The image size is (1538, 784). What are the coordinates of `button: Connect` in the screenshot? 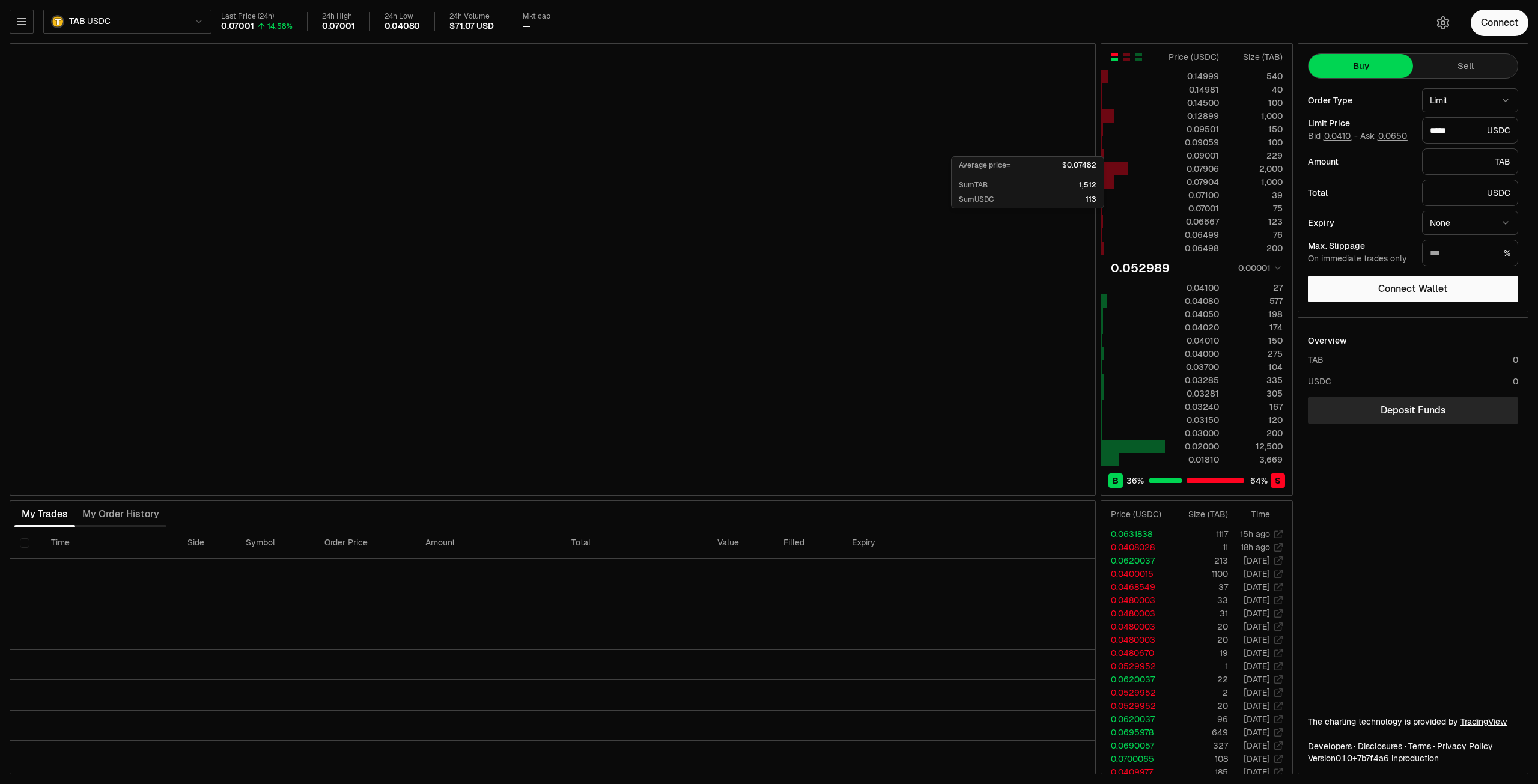 It's located at (1500, 23).